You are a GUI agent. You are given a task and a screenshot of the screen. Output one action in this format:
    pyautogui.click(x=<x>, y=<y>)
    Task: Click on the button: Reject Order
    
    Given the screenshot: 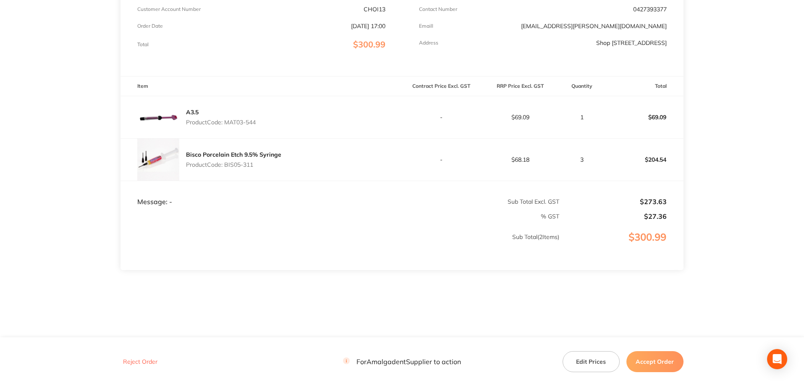 What is the action you would take?
    pyautogui.click(x=140, y=362)
    